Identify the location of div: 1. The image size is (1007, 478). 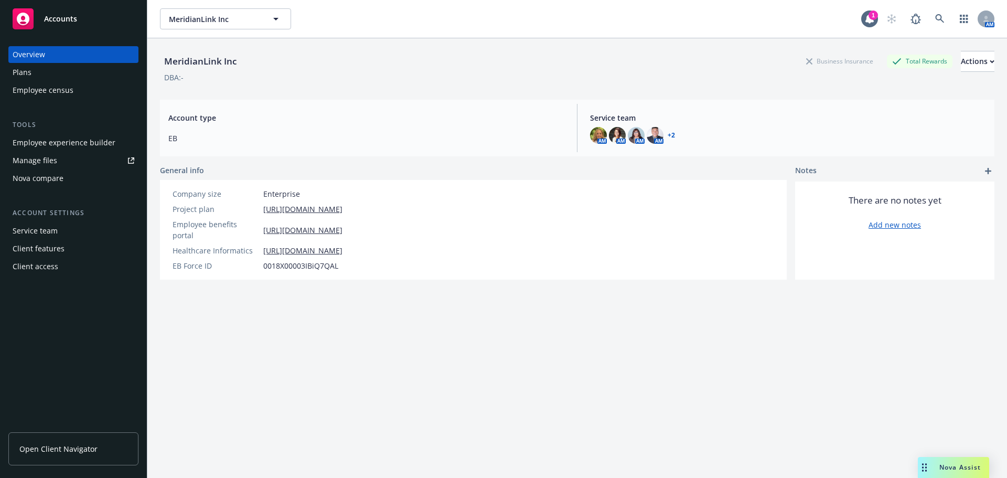
(873, 15).